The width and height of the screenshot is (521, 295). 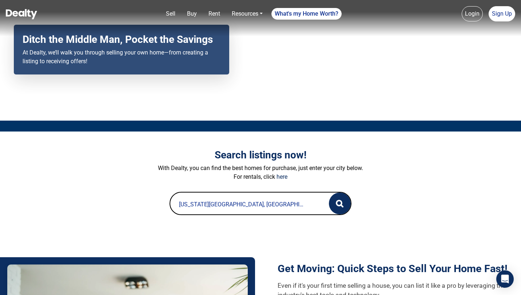 What do you see at coordinates (122, 57) in the screenshot?
I see `p: At Dealty, we’ll walk you through selling your own home—from creating a listing to receiving offers!` at bounding box center [122, 57].